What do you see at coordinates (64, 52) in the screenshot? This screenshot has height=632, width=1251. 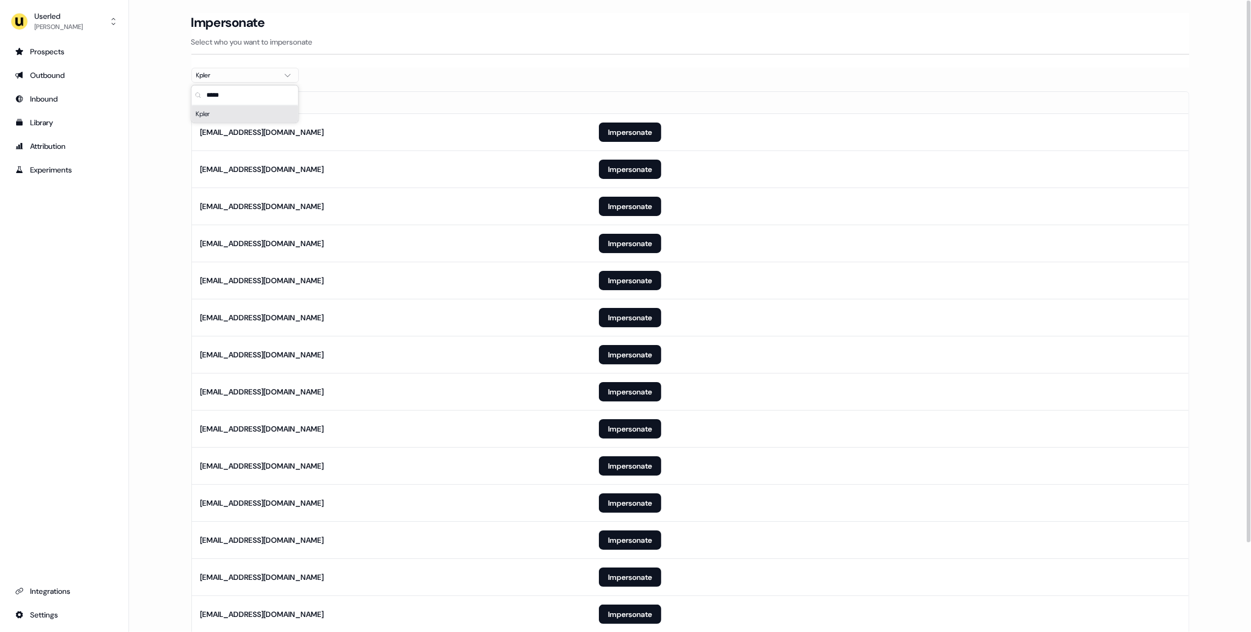 I see `a: Go to prospects` at bounding box center [64, 52].